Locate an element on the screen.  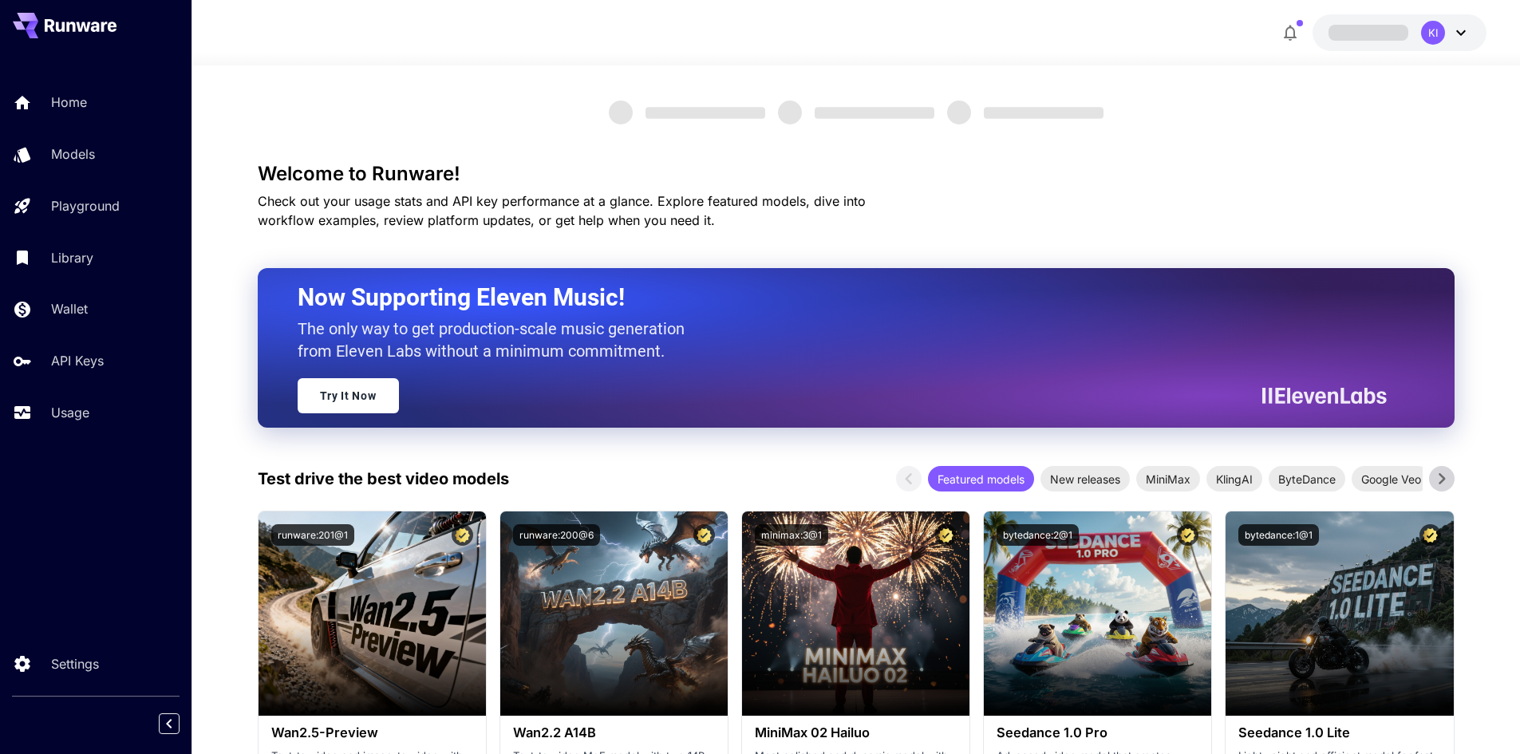
div: MiniMax is located at coordinates (1168, 479).